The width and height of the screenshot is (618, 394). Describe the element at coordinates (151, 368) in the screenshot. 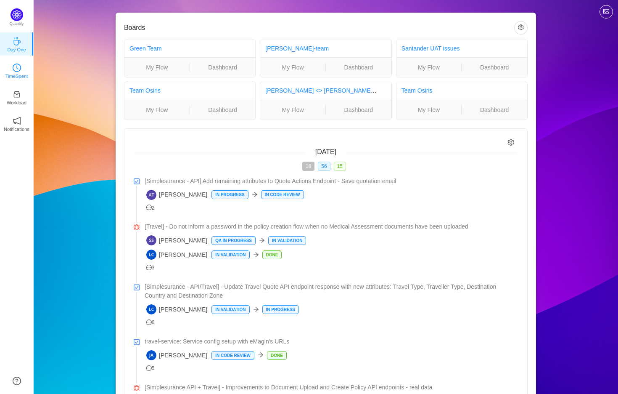

I see `span: 5` at that location.